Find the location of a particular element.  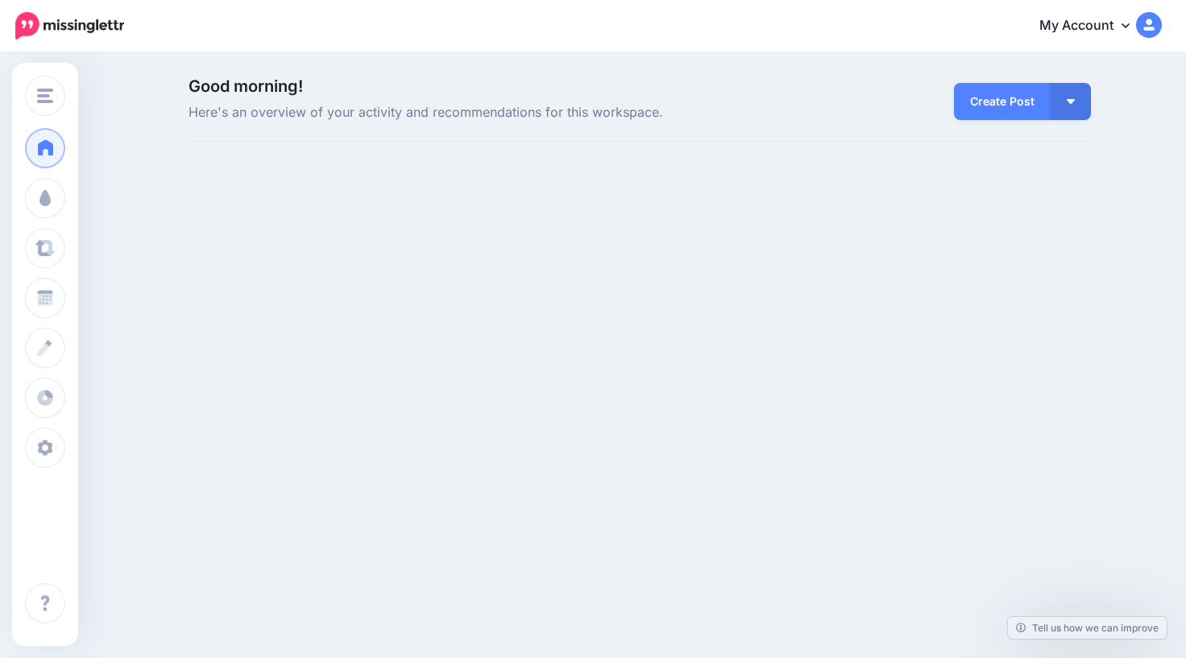

a: Tell us how we can improve is located at coordinates (1087, 627).